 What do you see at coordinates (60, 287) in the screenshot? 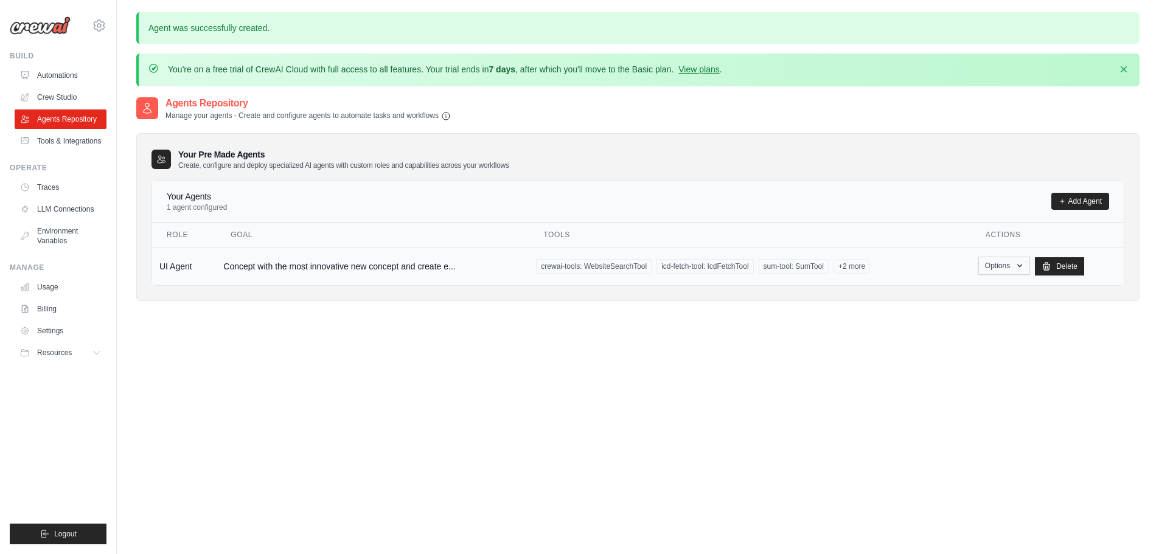
I see `a: Usage` at bounding box center [60, 287].